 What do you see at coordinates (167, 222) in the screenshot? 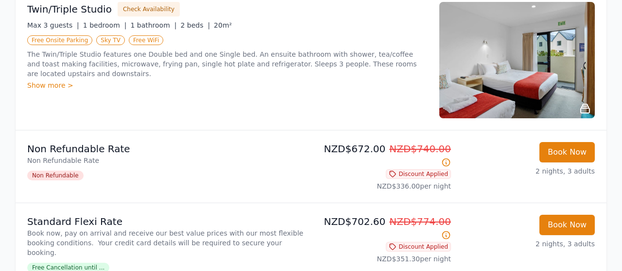
I see `p: Standard Flexi Rate` at bounding box center [167, 222].